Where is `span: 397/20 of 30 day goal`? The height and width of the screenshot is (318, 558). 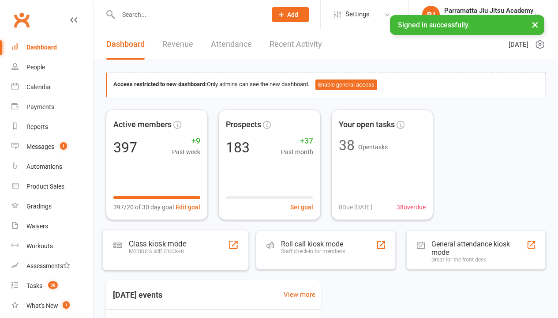 span: 397/20 of 30 day goal is located at coordinates (143, 207).